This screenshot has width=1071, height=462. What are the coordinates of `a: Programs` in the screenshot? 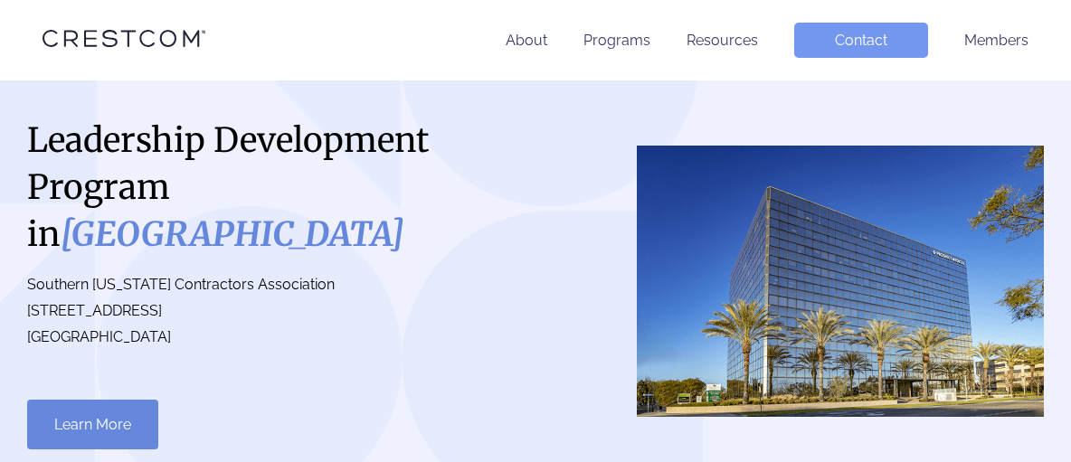 It's located at (617, 40).